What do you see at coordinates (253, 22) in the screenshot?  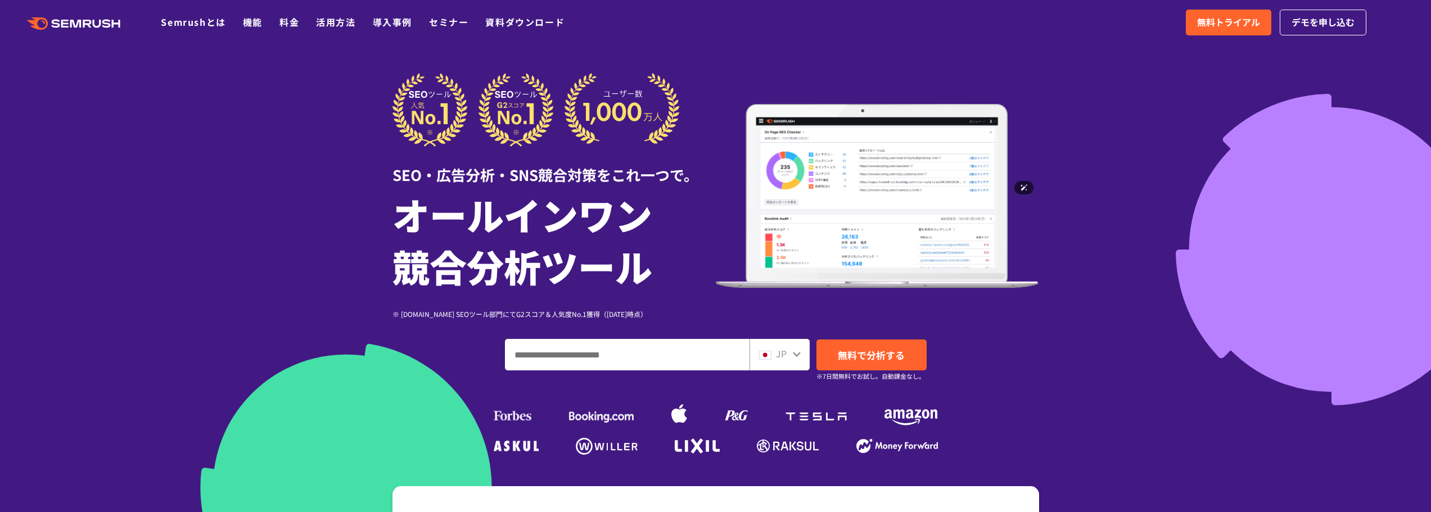 I see `a: 機能` at bounding box center [253, 22].